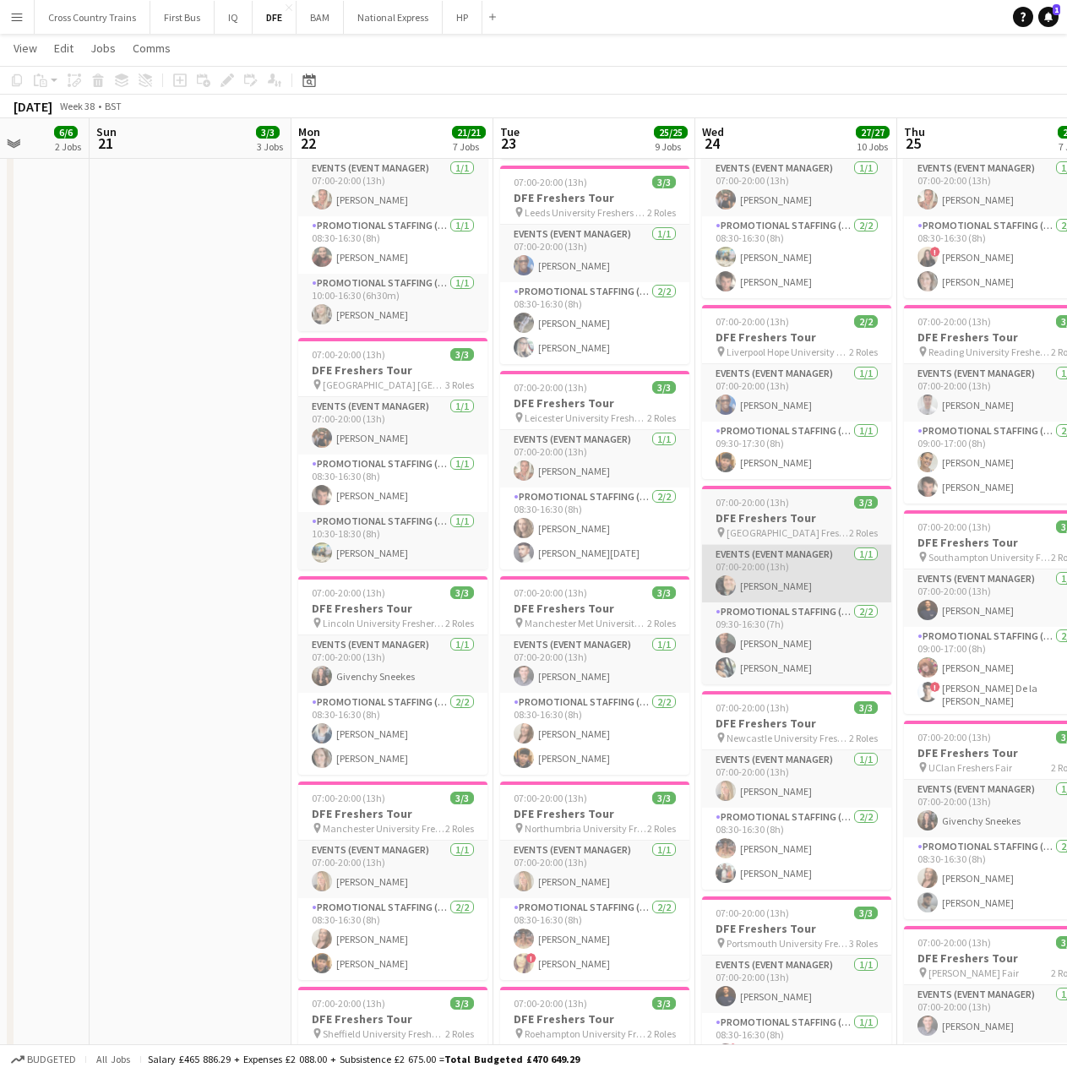 The height and width of the screenshot is (1073, 1067). I want to click on span: View, so click(25, 48).